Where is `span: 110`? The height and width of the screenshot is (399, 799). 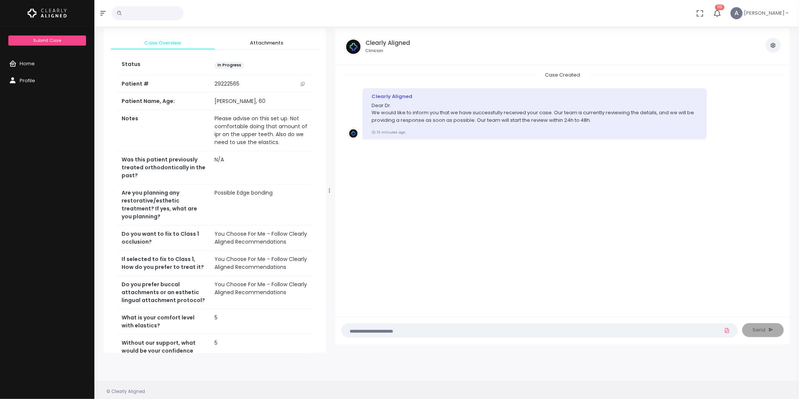 span: 110 is located at coordinates (719, 7).